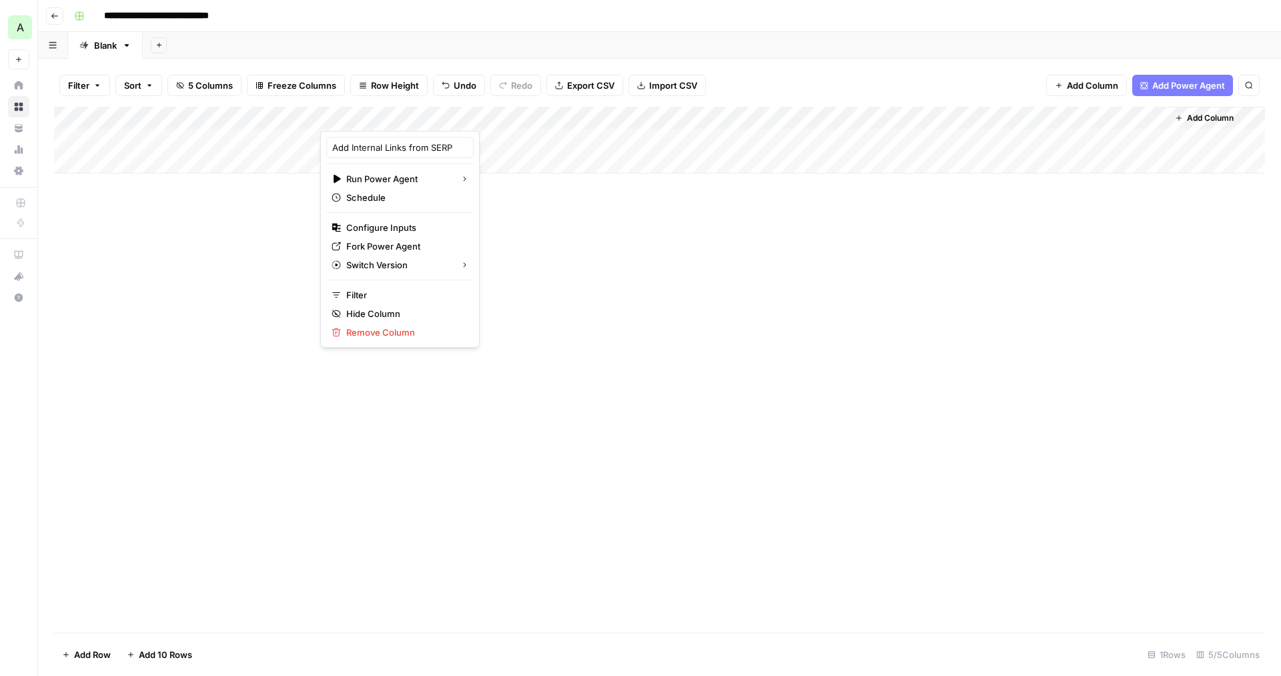  Describe the element at coordinates (584, 85) in the screenshot. I see `button: Export CSV` at that location.